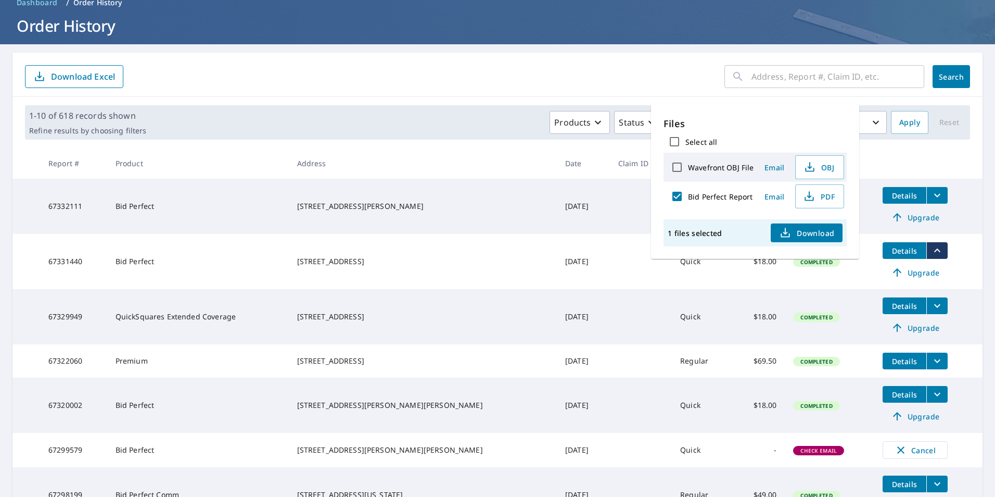  Describe the element at coordinates (937, 394) in the screenshot. I see `button: filesDropdownBtn-67320002` at that location.